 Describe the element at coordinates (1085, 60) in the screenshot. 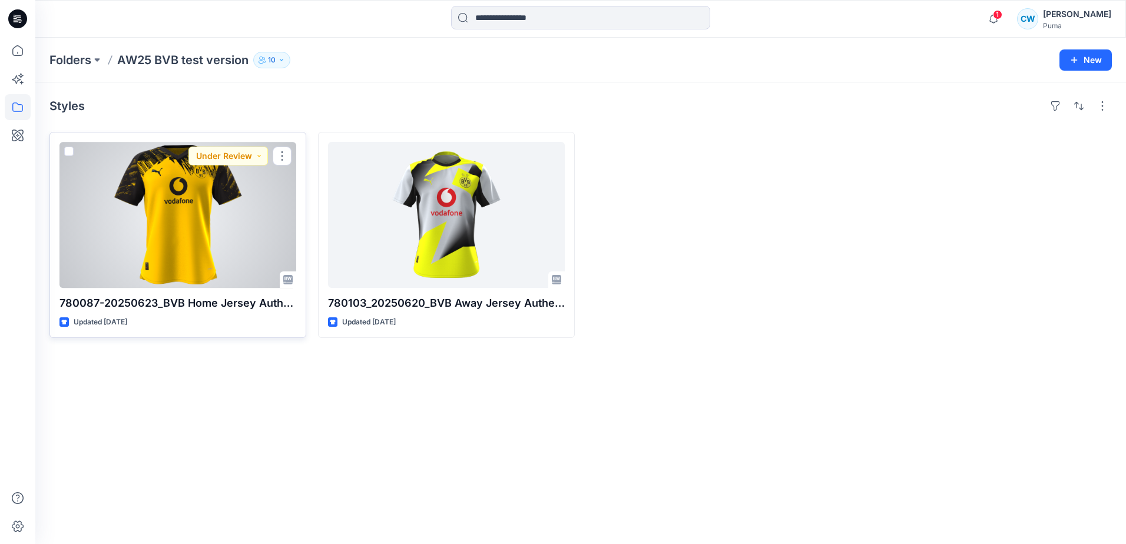

I see `button: New` at that location.